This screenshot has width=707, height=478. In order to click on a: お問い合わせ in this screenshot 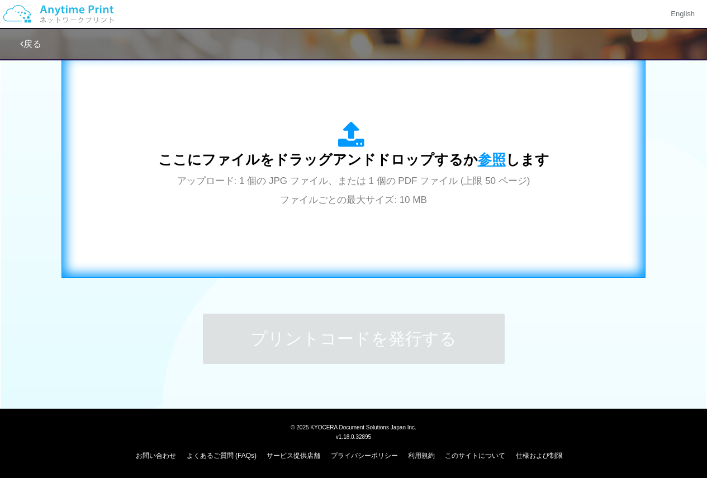, I will do `click(156, 456)`.